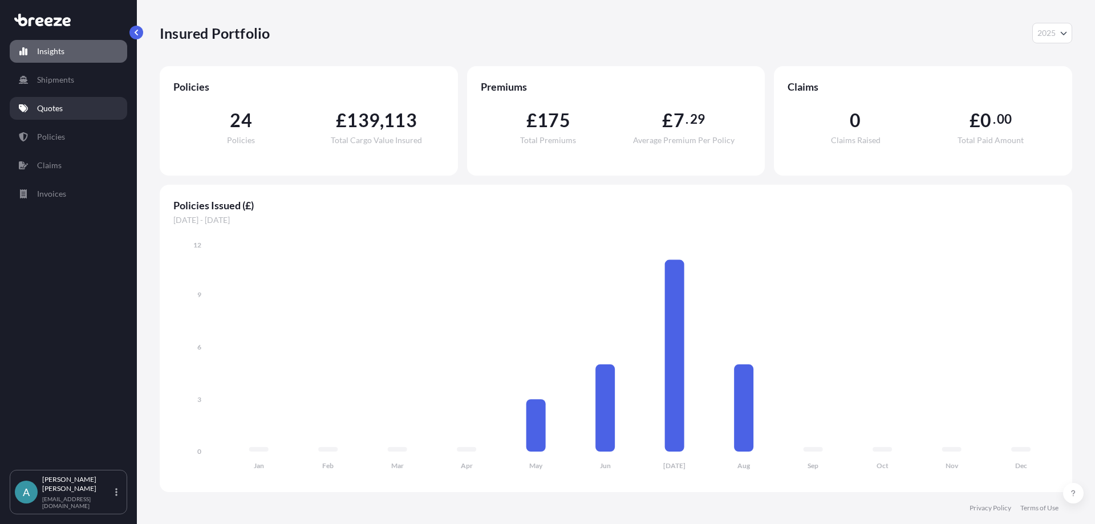 This screenshot has height=524, width=1095. I want to click on span: 00, so click(1004, 119).